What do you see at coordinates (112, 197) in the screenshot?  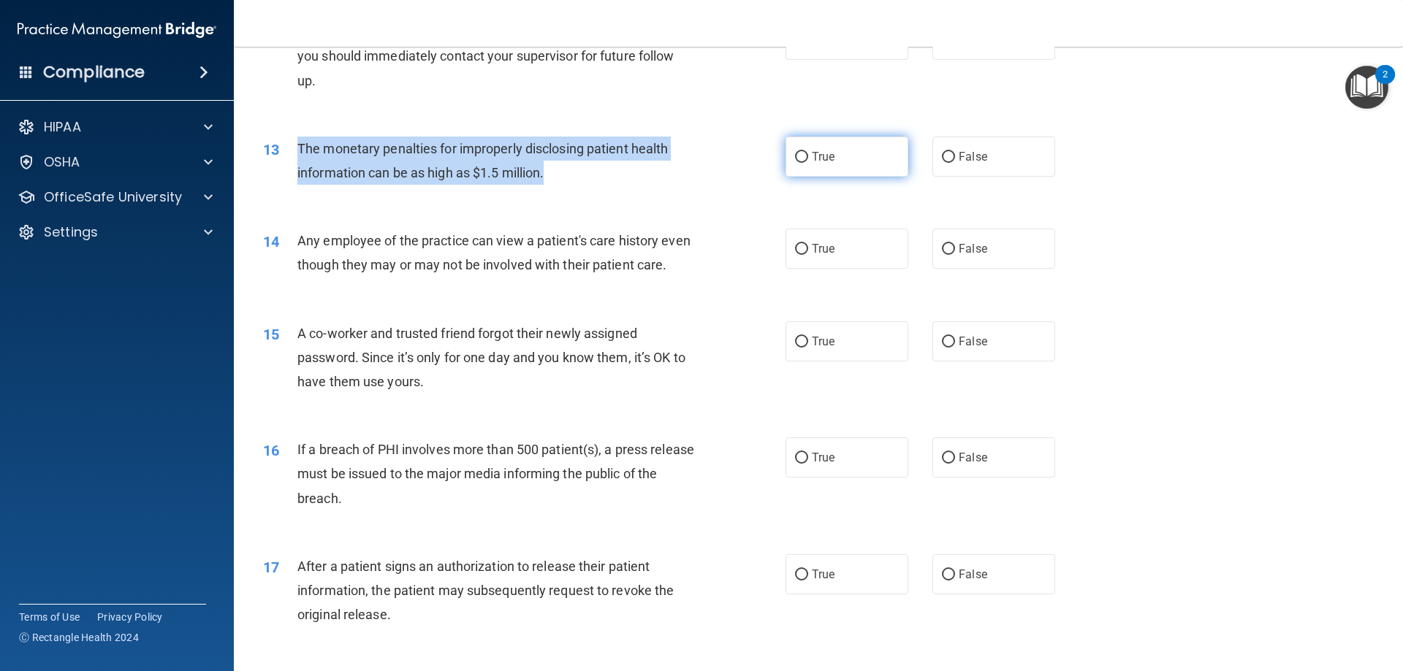 I see `p: OfficeSafe University` at bounding box center [112, 197].